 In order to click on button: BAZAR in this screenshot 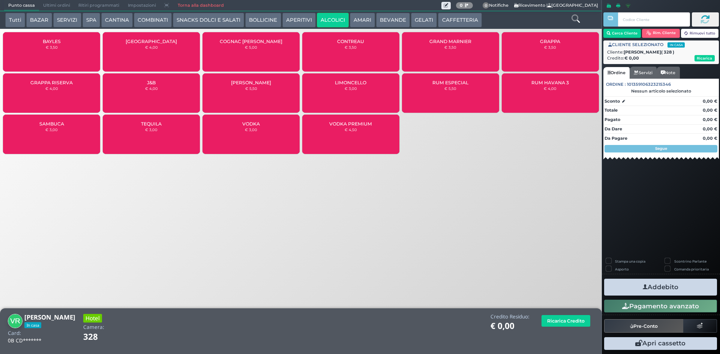, I will do `click(39, 20)`.